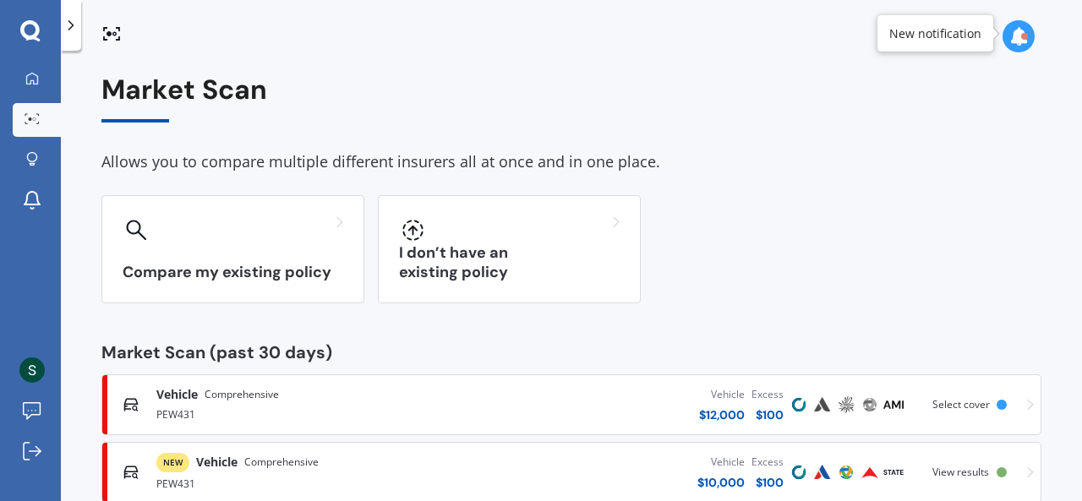  What do you see at coordinates (961, 404) in the screenshot?
I see `span: Select cover` at bounding box center [961, 404].